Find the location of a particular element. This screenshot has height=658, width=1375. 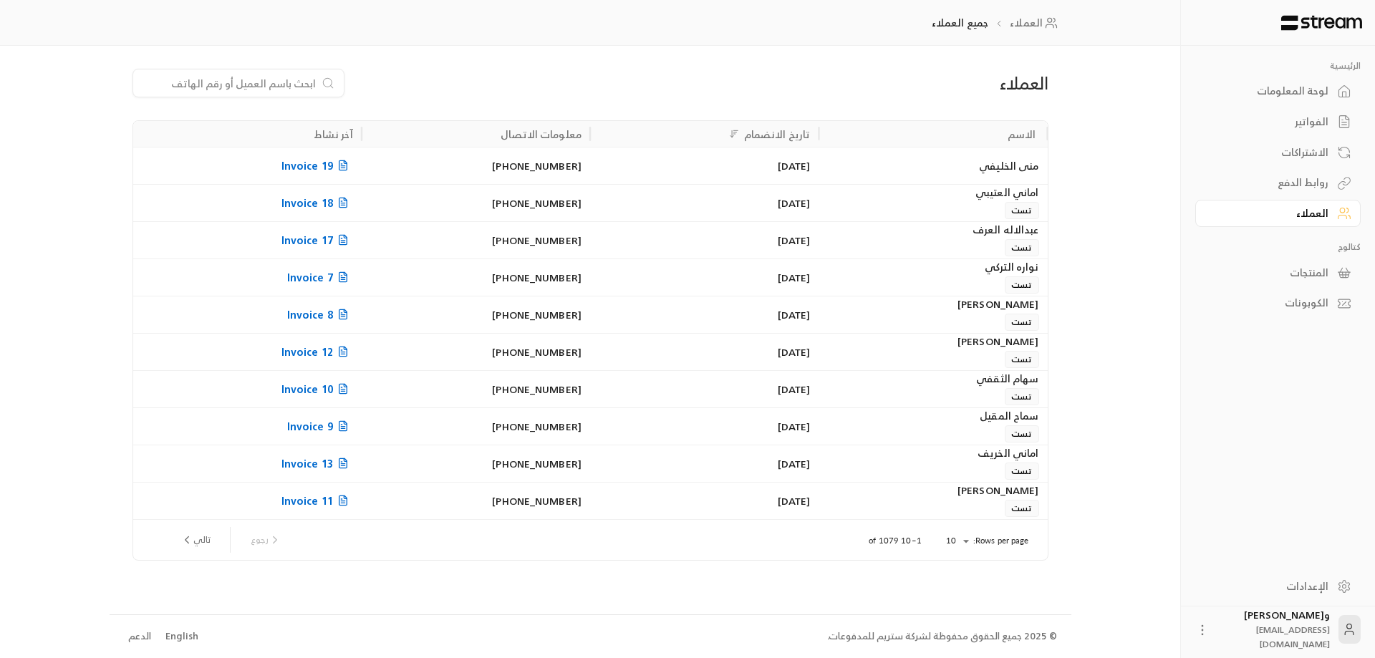

div: لوحة المعلومات is located at coordinates (1270, 91).